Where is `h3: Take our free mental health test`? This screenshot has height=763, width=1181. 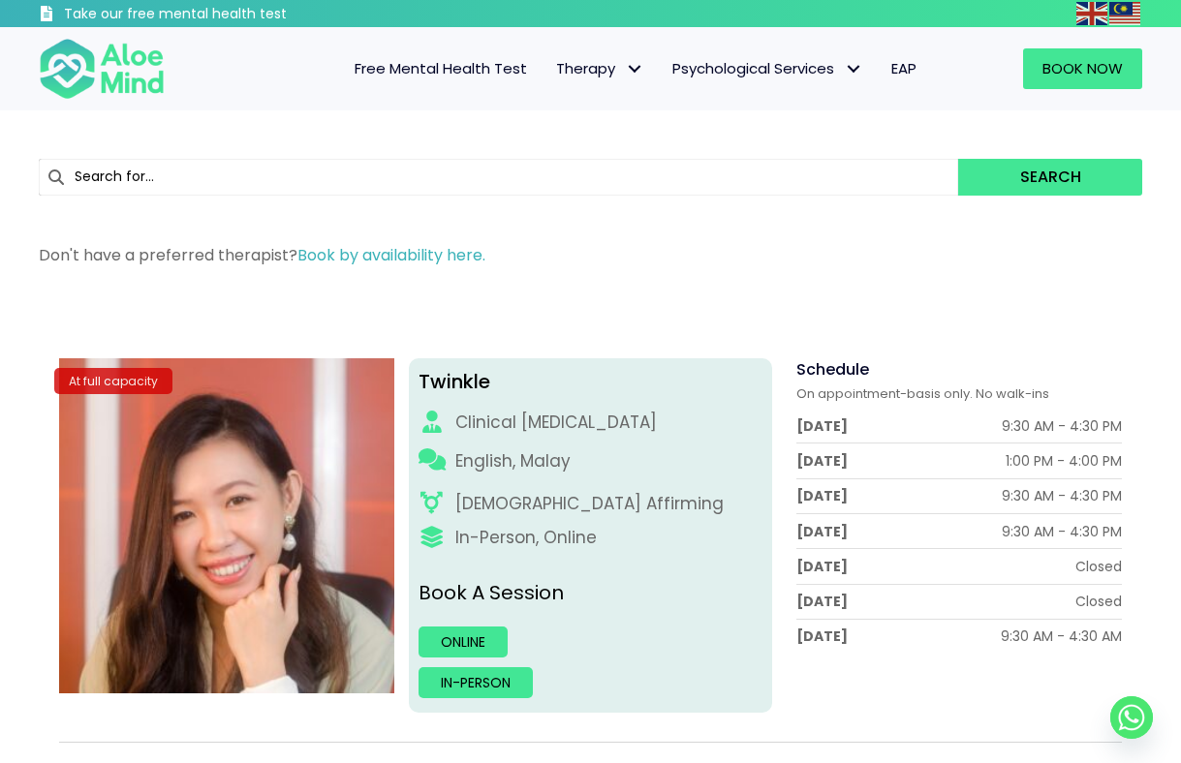
h3: Take our free mental health test is located at coordinates (224, 15).